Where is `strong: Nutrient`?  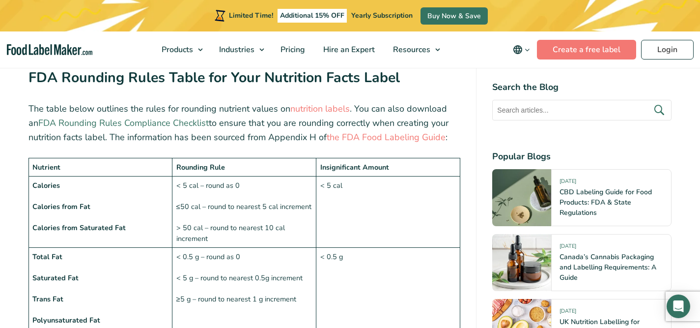 strong: Nutrient is located at coordinates (46, 167).